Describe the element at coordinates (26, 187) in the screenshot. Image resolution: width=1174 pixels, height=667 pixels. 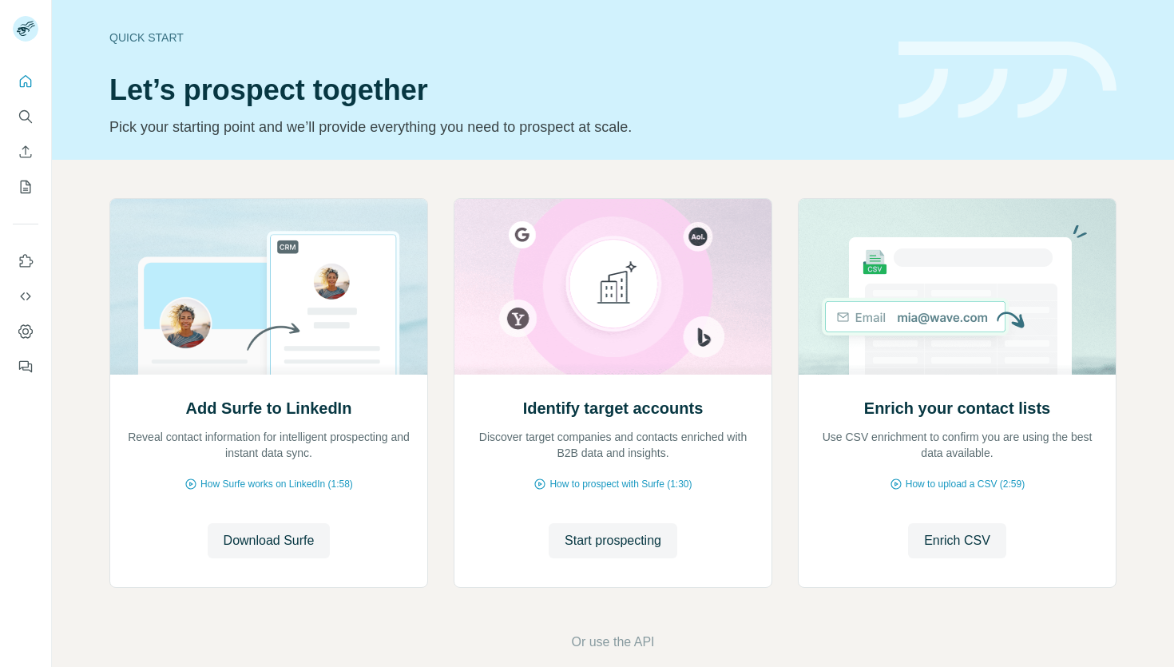
I see `button: My lists` at that location.